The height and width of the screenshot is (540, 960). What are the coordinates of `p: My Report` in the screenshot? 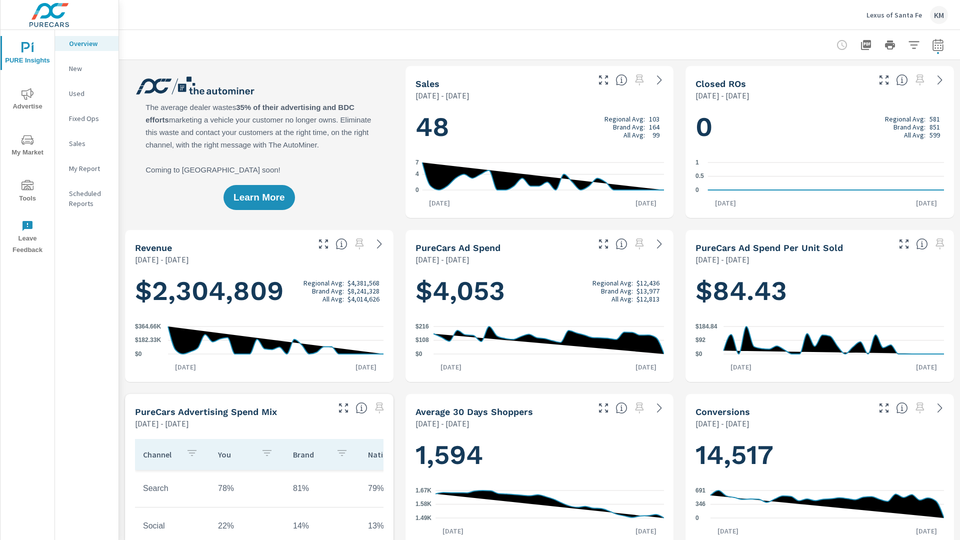 It's located at (89, 168).